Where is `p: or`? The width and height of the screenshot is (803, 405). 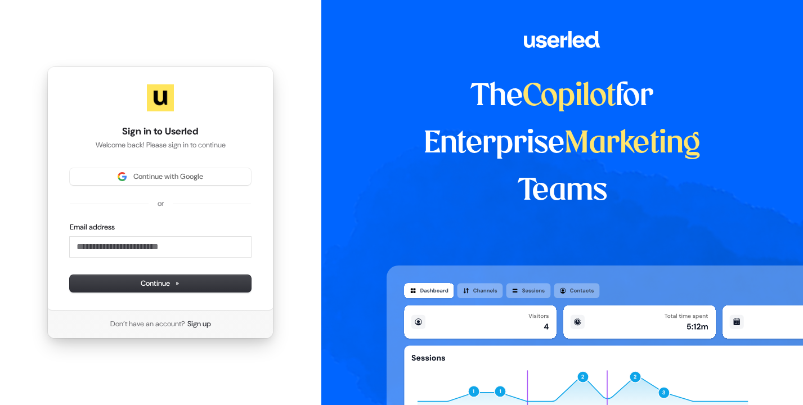 p: or is located at coordinates (160, 204).